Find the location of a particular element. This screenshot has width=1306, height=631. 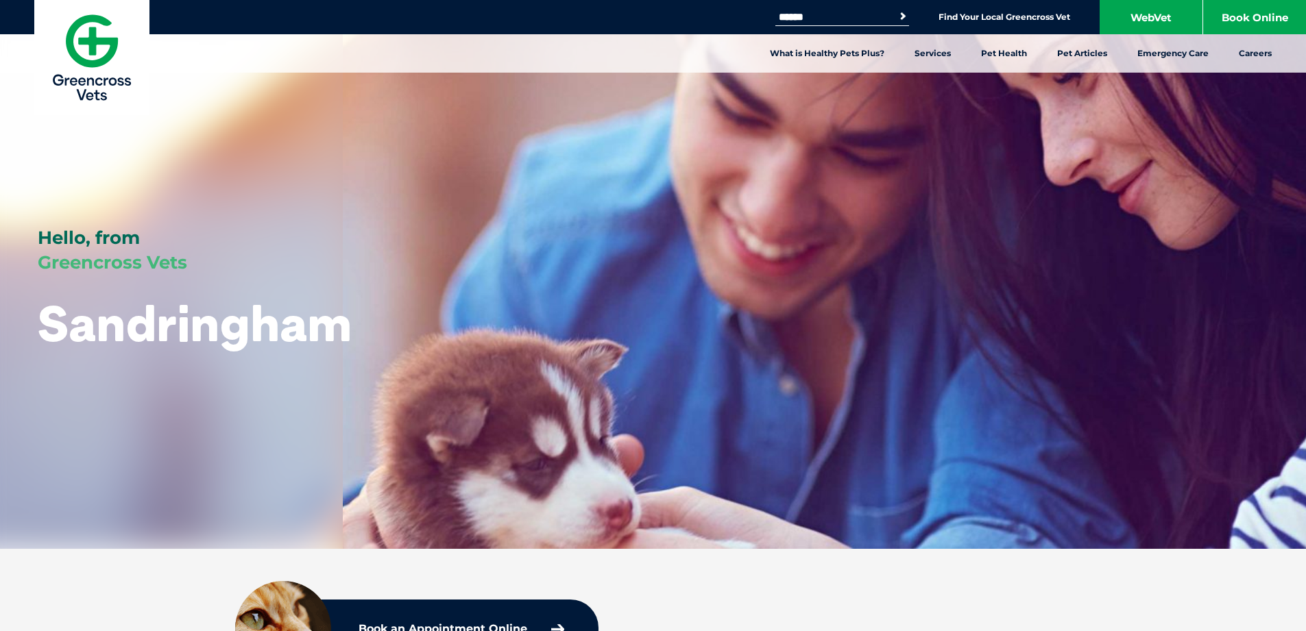

a: What is Healthy Pets Plus? is located at coordinates (827, 53).